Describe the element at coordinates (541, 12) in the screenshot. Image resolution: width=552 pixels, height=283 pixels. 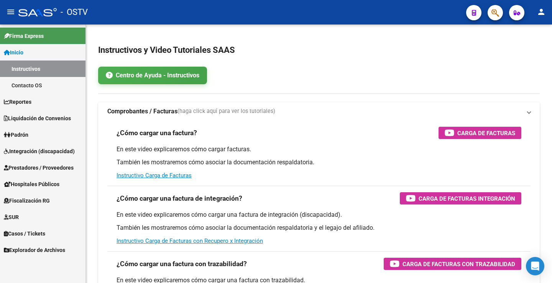
I see `mat-icon: person` at that location.